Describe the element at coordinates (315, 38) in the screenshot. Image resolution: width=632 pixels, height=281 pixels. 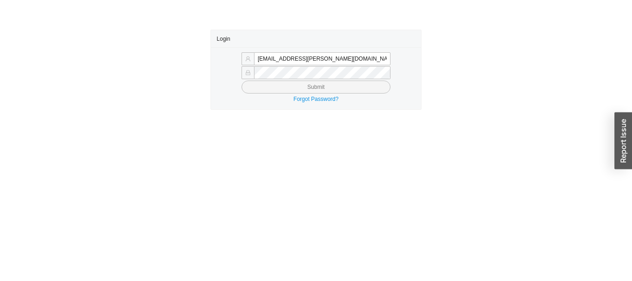
I see `div: Login` at that location.